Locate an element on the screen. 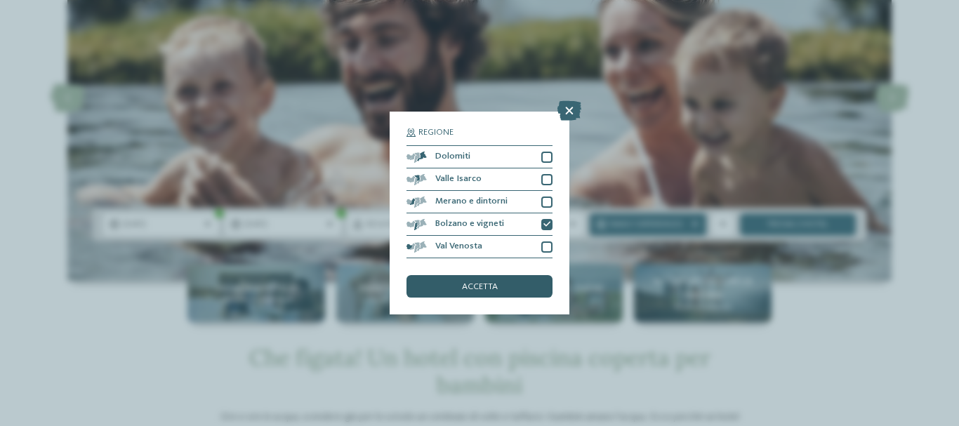  span: Valle Isarco is located at coordinates (459, 179).